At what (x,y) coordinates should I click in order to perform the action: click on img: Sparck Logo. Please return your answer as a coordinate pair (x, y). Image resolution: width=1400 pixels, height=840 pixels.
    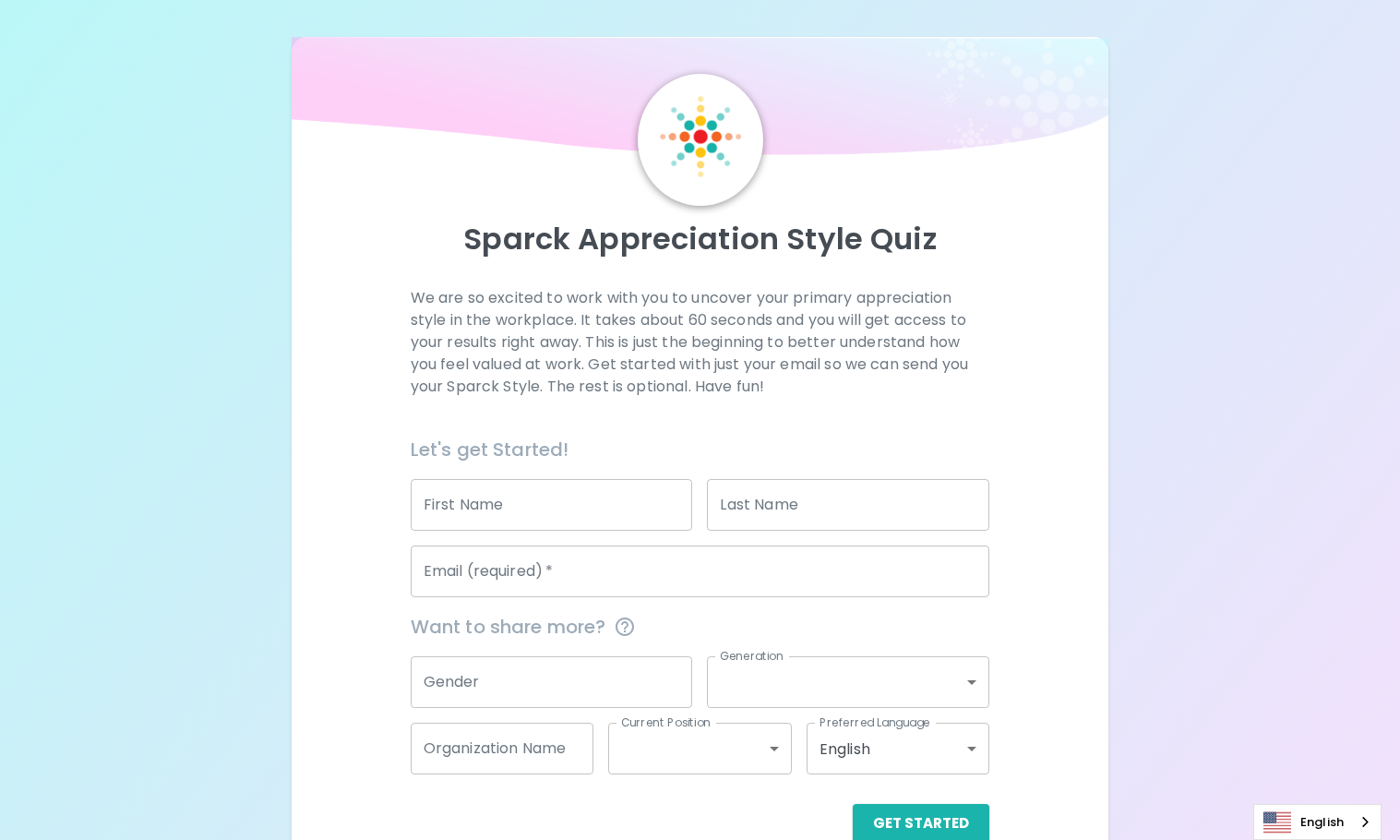
    Looking at the image, I should click on (700, 136).